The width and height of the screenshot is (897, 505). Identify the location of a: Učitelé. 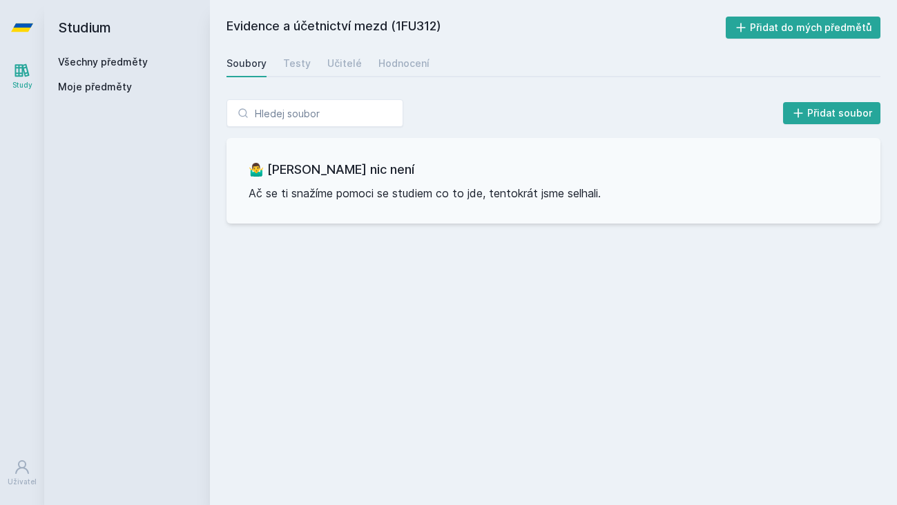
(344, 64).